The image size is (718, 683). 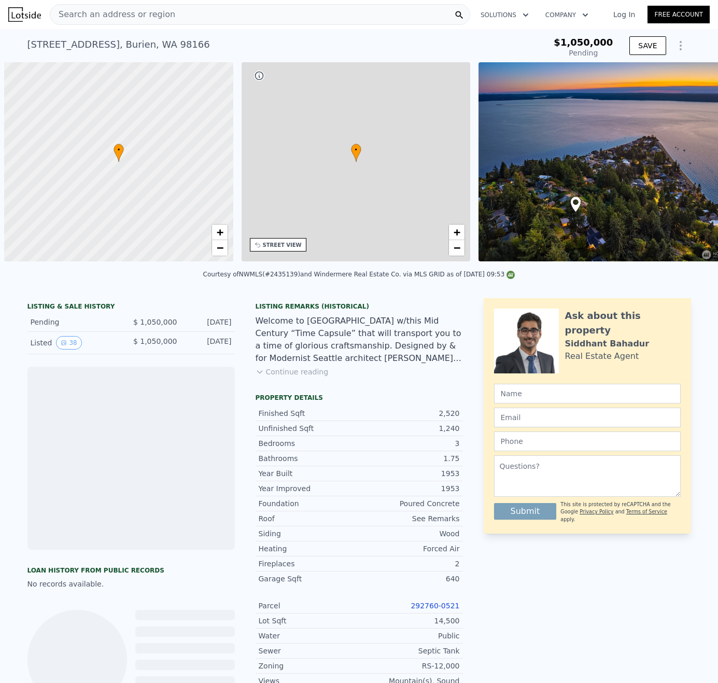 I want to click on div: RS-12,000, so click(x=410, y=666).